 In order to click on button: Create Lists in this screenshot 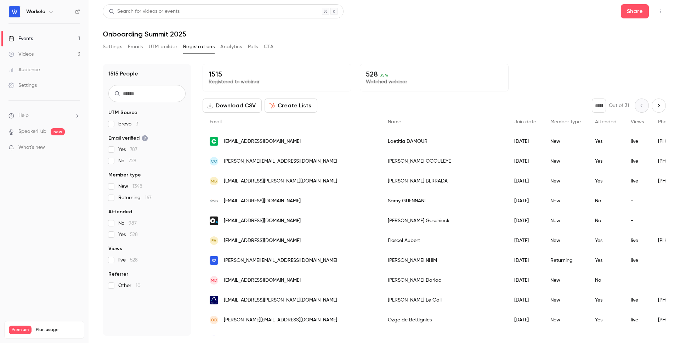, I will do `click(291, 105)`.